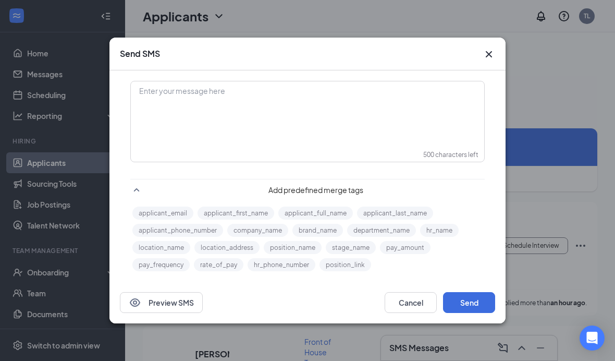  Describe the element at coordinates (161, 264) in the screenshot. I see `button: pay_frequency` at that location.